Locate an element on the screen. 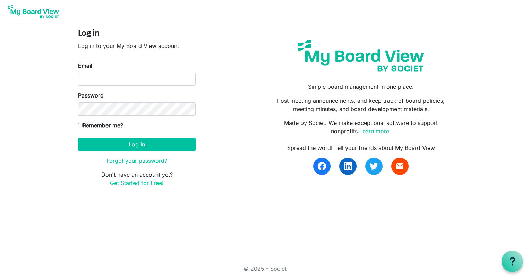 The width and height of the screenshot is (530, 279). img: twitter.svg is located at coordinates (374, 166).